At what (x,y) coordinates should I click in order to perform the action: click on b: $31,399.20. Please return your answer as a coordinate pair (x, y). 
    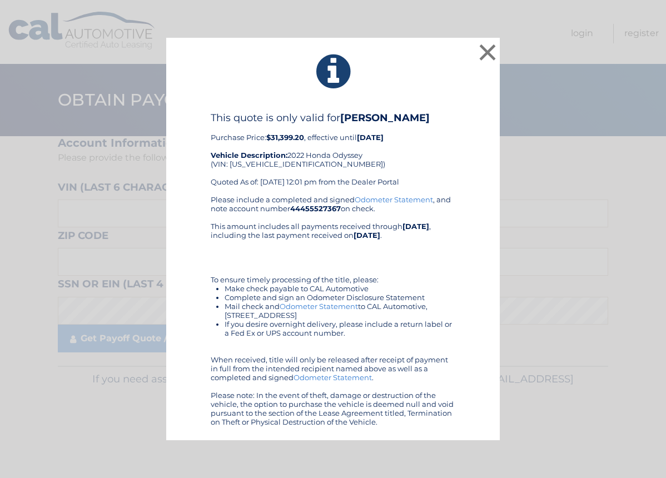
    Looking at the image, I should click on (285, 137).